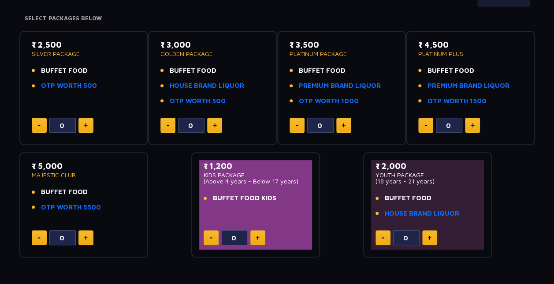 Image resolution: width=554 pixels, height=284 pixels. Describe the element at coordinates (256, 181) in the screenshot. I see `p: (Above 4 years - Below 17 years)` at that location.